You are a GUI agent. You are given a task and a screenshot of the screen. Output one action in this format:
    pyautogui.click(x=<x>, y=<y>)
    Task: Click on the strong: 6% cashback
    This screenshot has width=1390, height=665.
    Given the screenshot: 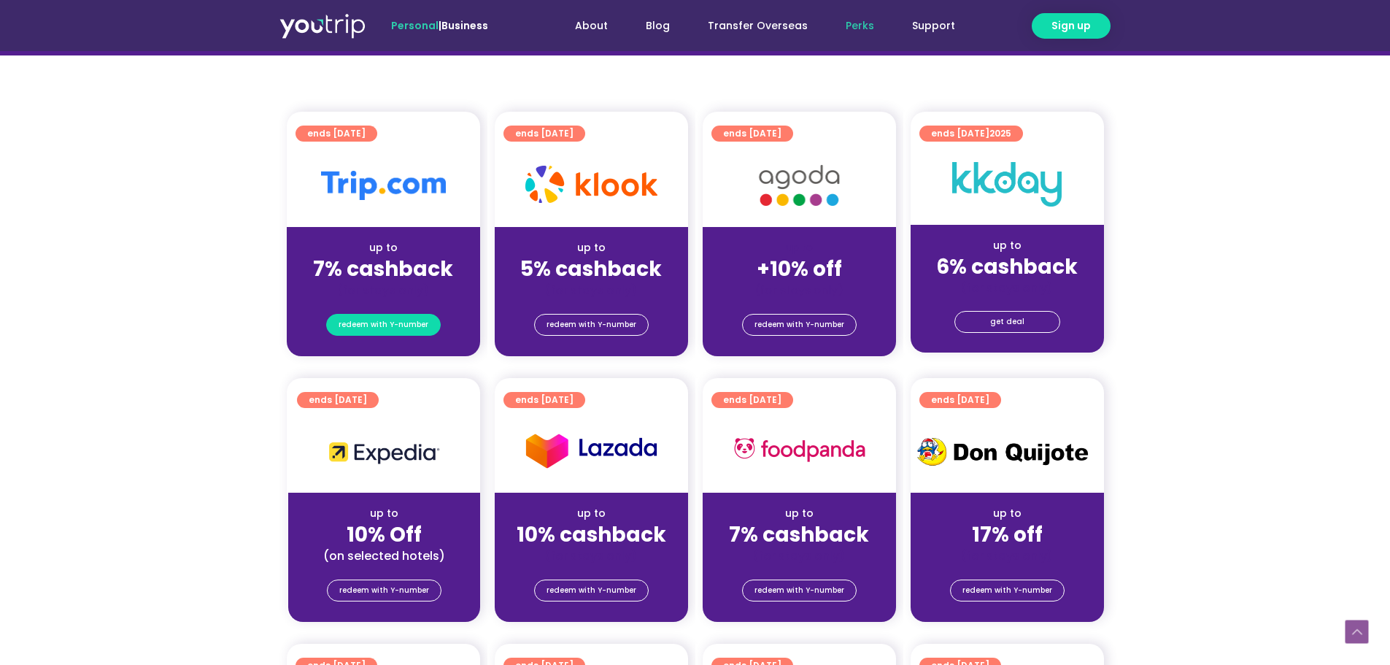 What is the action you would take?
    pyautogui.click(x=1007, y=266)
    